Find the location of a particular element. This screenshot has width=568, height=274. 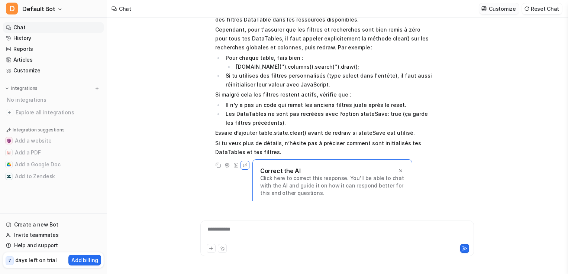

img: expand menu is located at coordinates (7, 88).